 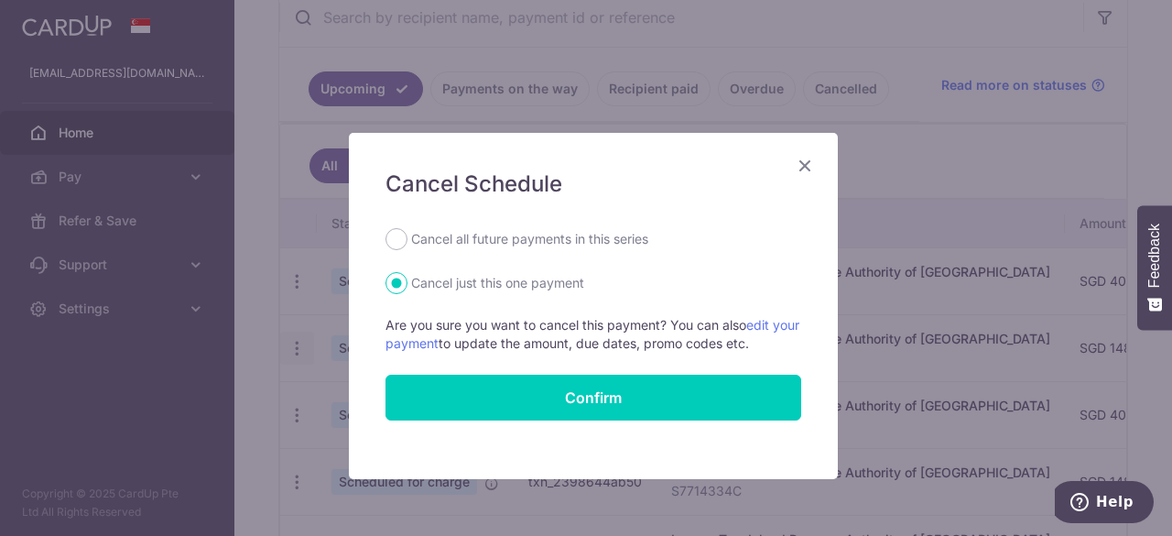 What do you see at coordinates (529, 239) in the screenshot?
I see `label: Cancel all future payments in this series` at bounding box center [529, 239].